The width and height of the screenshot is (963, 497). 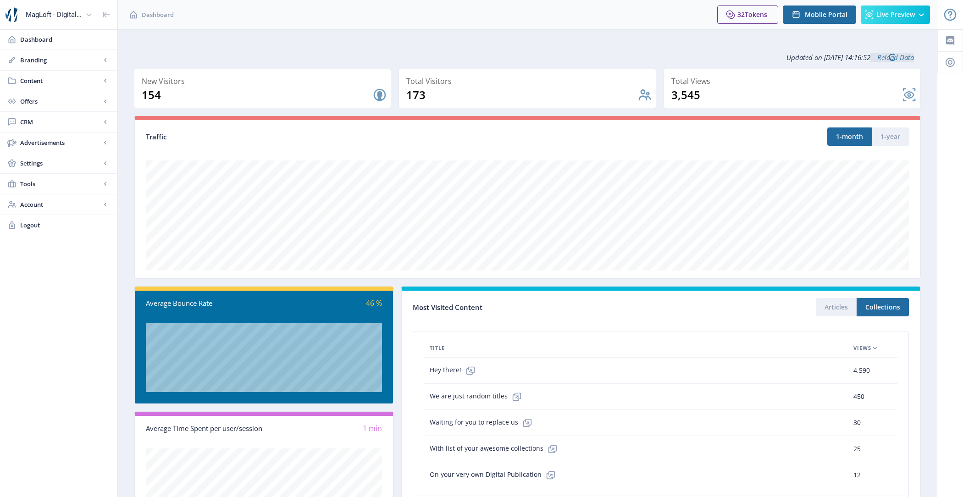 What do you see at coordinates (857, 423) in the screenshot?
I see `span: 30` at bounding box center [857, 423].